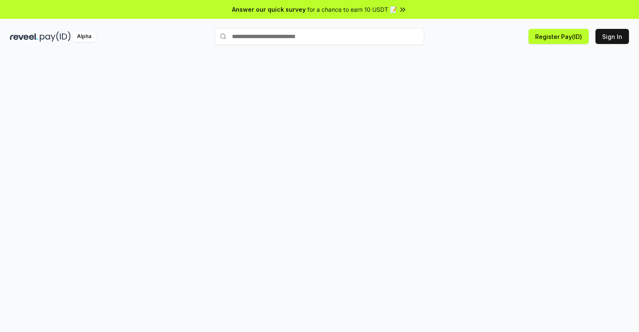 Image resolution: width=639 pixels, height=332 pixels. What do you see at coordinates (612, 36) in the screenshot?
I see `button: Sign In` at bounding box center [612, 36].